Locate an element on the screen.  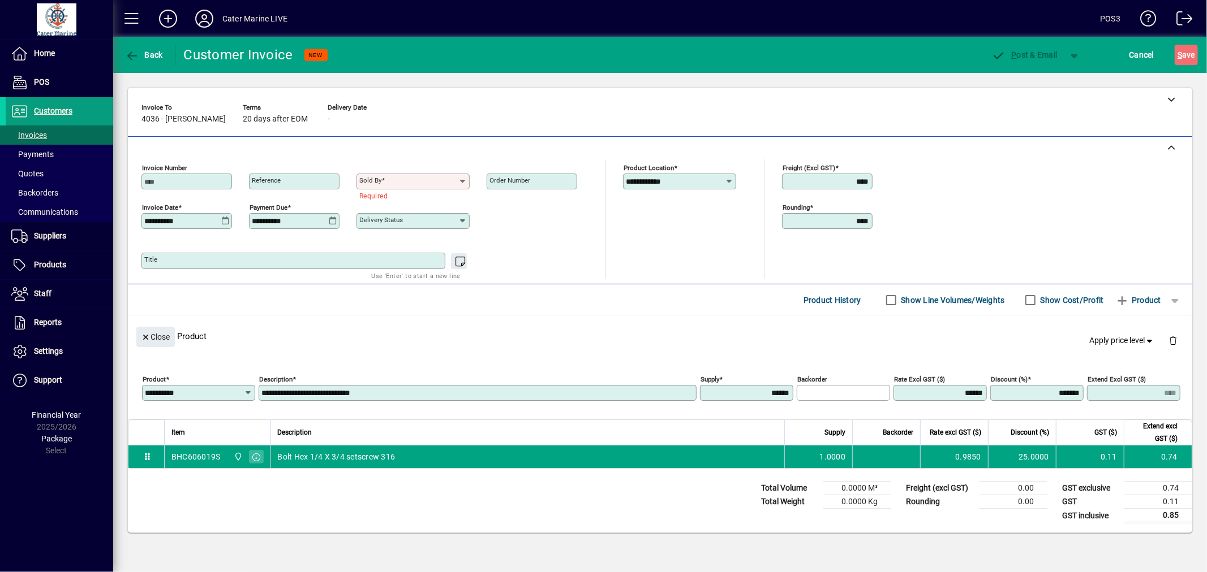
span: Rate excl GST ($) is located at coordinates (955, 433).